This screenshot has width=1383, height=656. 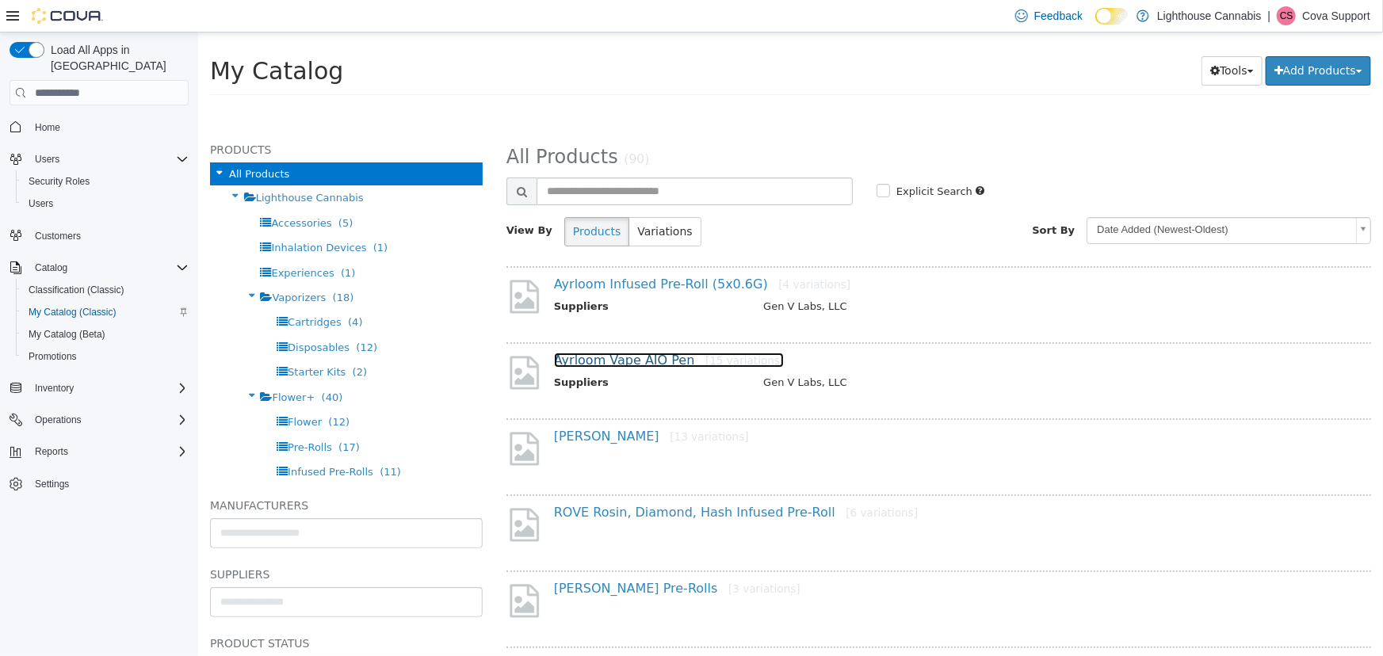 What do you see at coordinates (59, 181) in the screenshot?
I see `span: Security Roles` at bounding box center [59, 181].